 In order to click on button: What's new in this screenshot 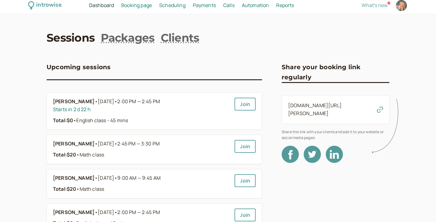, I will do `click(374, 5)`.